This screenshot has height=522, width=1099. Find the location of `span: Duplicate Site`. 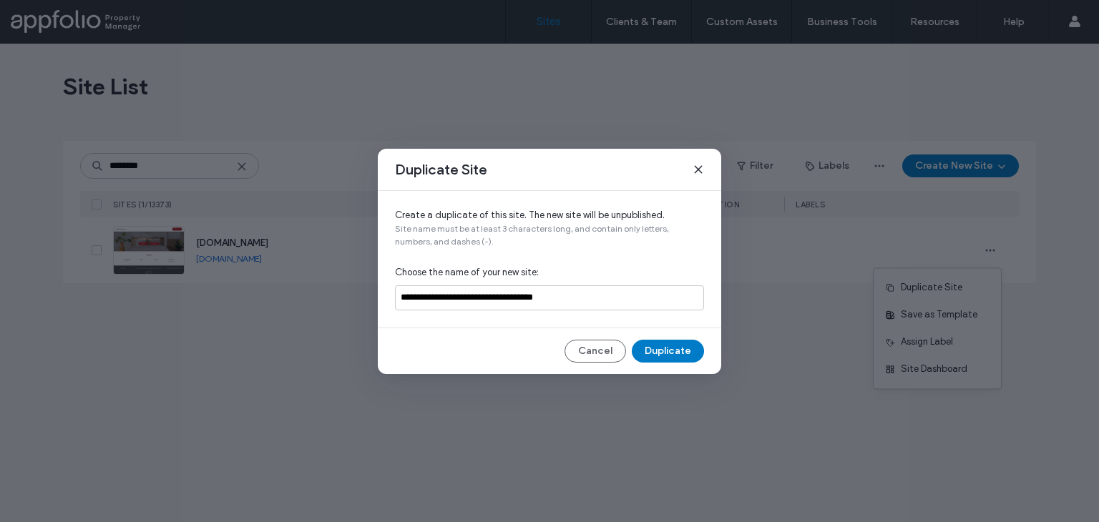

span: Duplicate Site is located at coordinates (441, 170).